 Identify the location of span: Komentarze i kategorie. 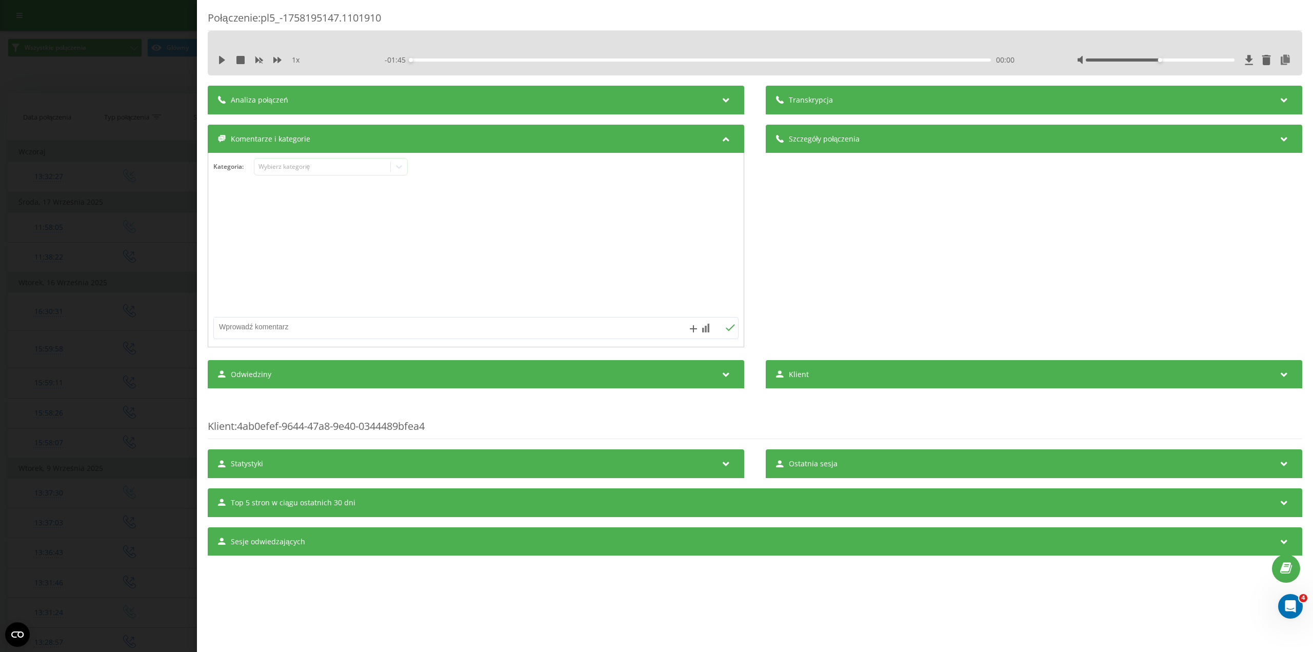
(270, 139).